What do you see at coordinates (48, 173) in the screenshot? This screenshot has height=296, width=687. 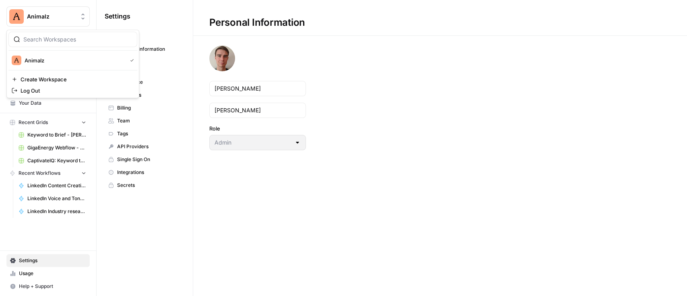 I see `button: Recent Workflows` at bounding box center [48, 173].